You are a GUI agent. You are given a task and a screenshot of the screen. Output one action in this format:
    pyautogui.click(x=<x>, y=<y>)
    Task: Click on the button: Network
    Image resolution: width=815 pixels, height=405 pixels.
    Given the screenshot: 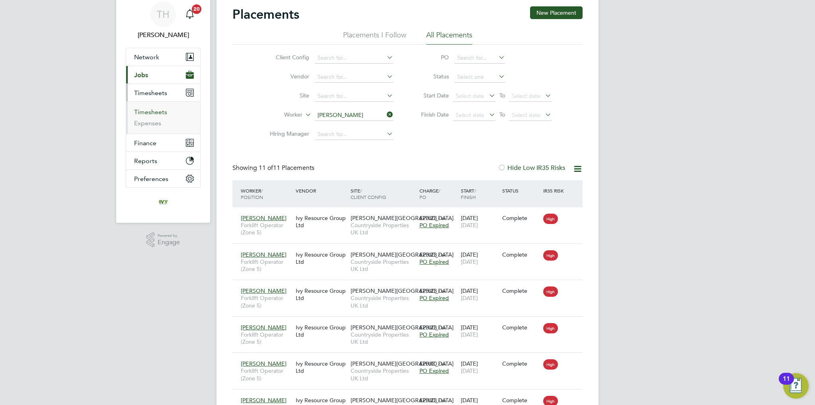 What is the action you would take?
    pyautogui.click(x=163, y=57)
    